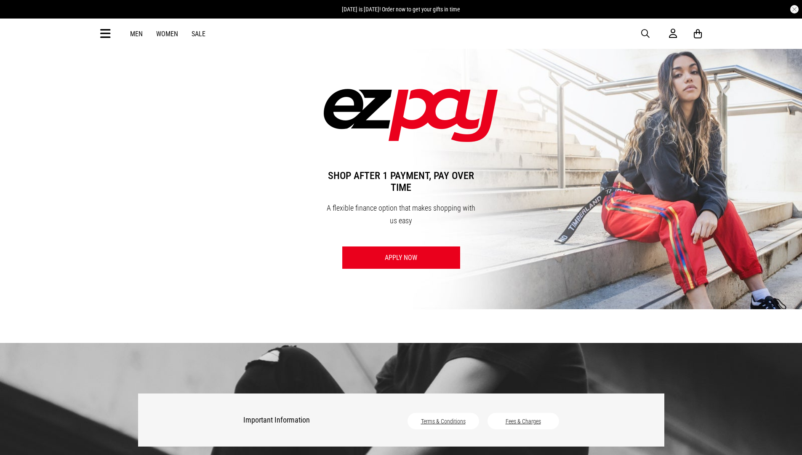  Describe the element at coordinates (411, 115) in the screenshot. I see `img: ezpay-log-new-black.png` at that location.